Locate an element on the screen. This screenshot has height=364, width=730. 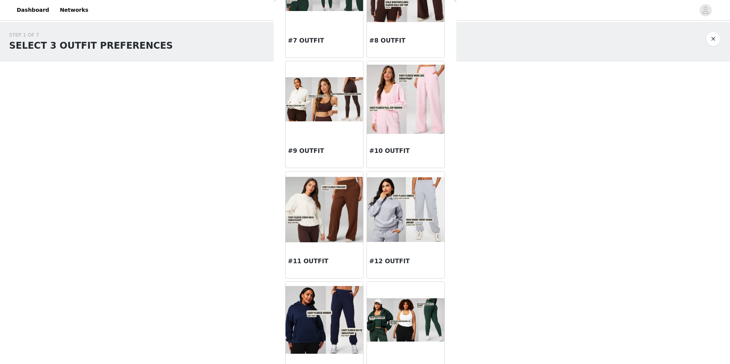
div: avatar is located at coordinates (705, 10).